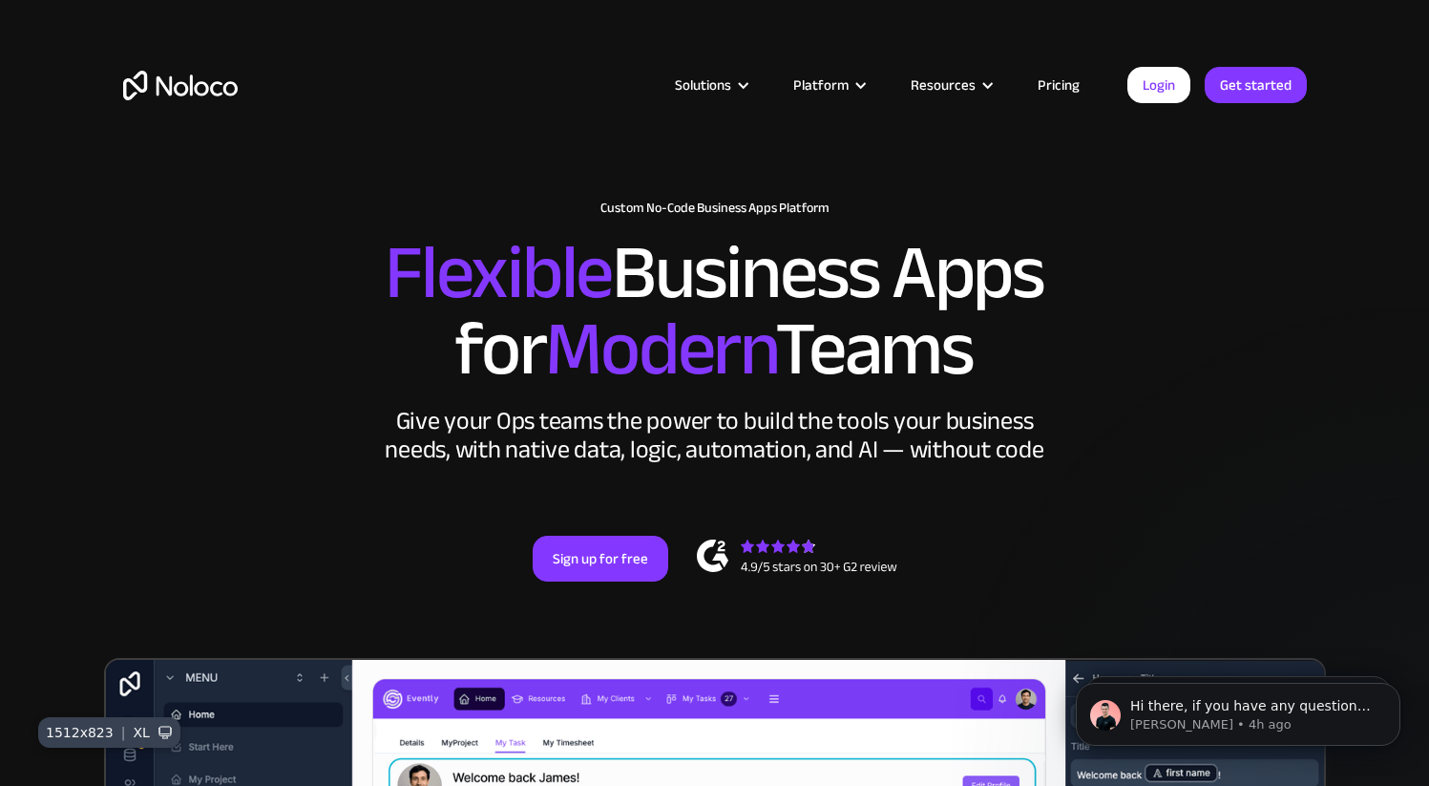 Image resolution: width=1429 pixels, height=786 pixels. I want to click on span: Flexible, so click(498, 272).